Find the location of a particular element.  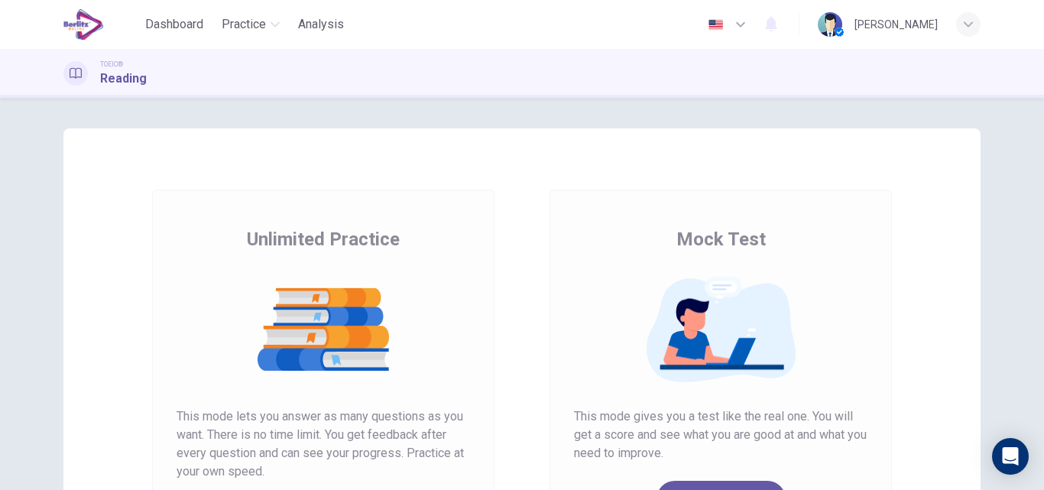

span: Mock Test is located at coordinates (721, 239).